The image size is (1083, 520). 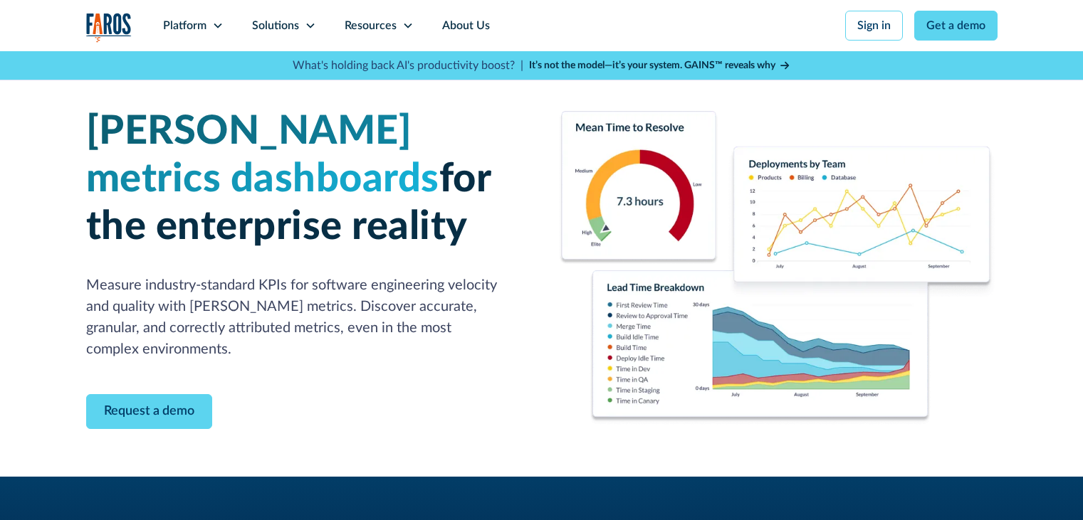 I want to click on a: Contact Modal, so click(x=149, y=411).